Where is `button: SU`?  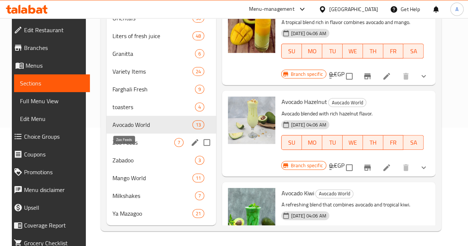
button: SU is located at coordinates (292, 51).